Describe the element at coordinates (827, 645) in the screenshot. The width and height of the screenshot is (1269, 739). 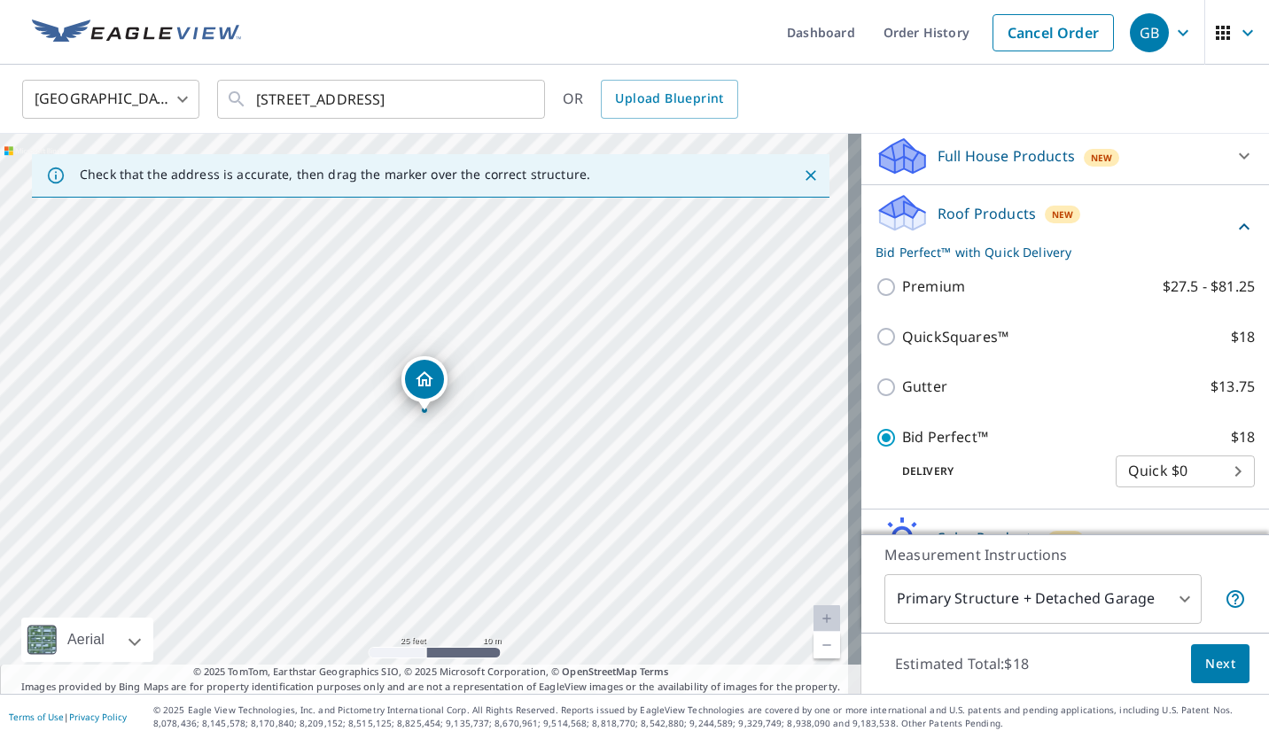
I see `a: Current Level 20, Zoom Out` at that location.